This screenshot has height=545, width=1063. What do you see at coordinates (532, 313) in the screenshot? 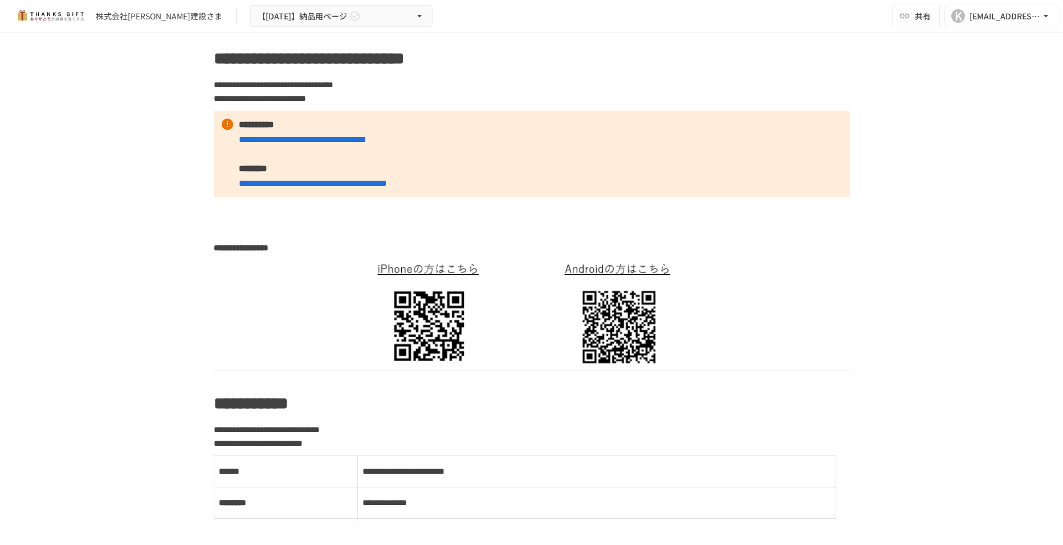
I see `img: yE3MlILuB5yoMJLIvIuruww1FFU0joKMIrHL3wH5nFg` at bounding box center [532, 313].